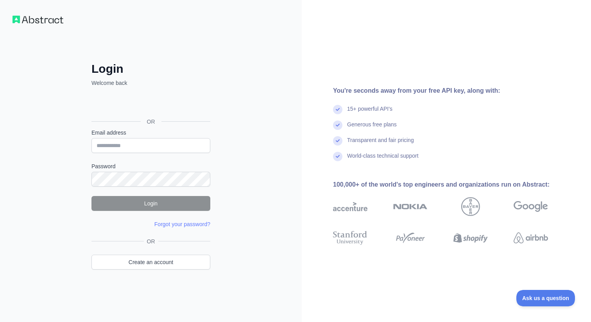 The height and width of the screenshot is (322, 591). What do you see at coordinates (151, 69) in the screenshot?
I see `h2: Login` at bounding box center [151, 69].